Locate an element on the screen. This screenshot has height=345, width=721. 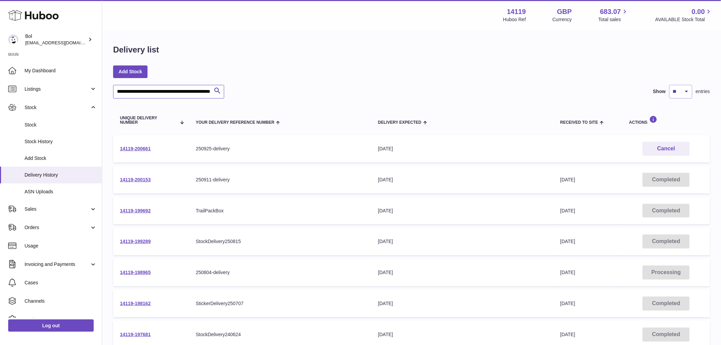
div: StockDelivery250815 is located at coordinates (280, 241).